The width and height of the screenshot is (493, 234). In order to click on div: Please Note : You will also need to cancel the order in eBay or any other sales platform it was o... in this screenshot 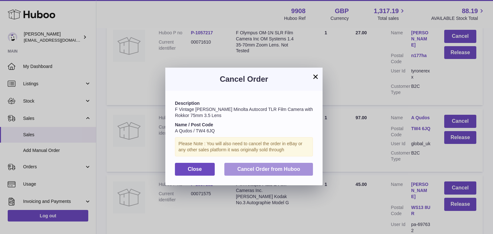, I will do `click(244, 147)`.